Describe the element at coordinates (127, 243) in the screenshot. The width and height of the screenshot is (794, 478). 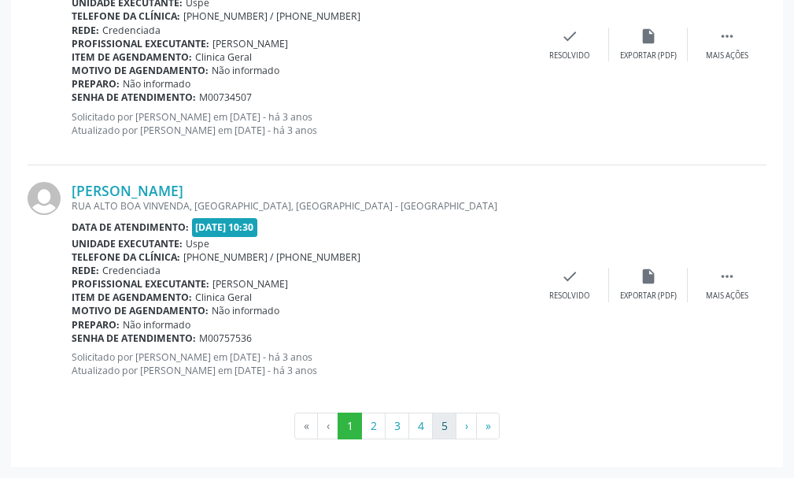
I see `b: Unidade executante:` at that location.